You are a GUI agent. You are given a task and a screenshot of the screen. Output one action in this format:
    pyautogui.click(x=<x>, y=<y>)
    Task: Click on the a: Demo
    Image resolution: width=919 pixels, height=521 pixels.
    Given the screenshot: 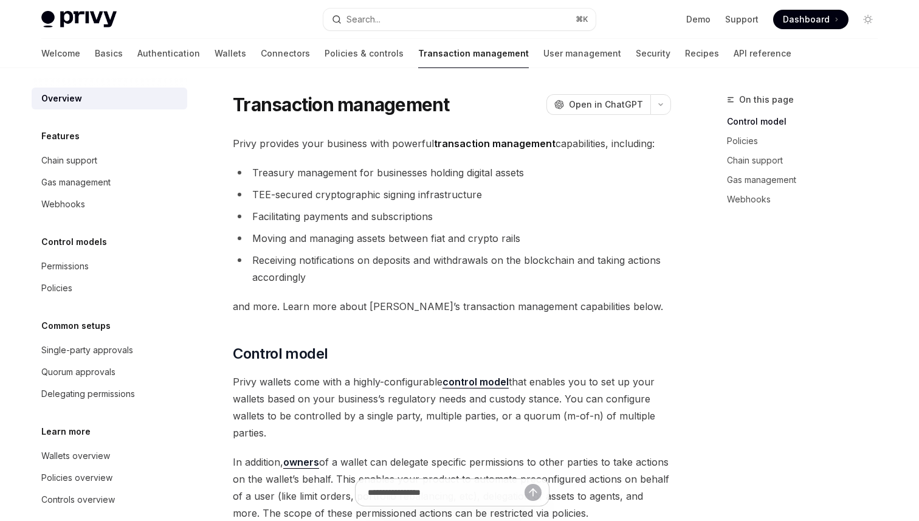 What is the action you would take?
    pyautogui.click(x=698, y=19)
    